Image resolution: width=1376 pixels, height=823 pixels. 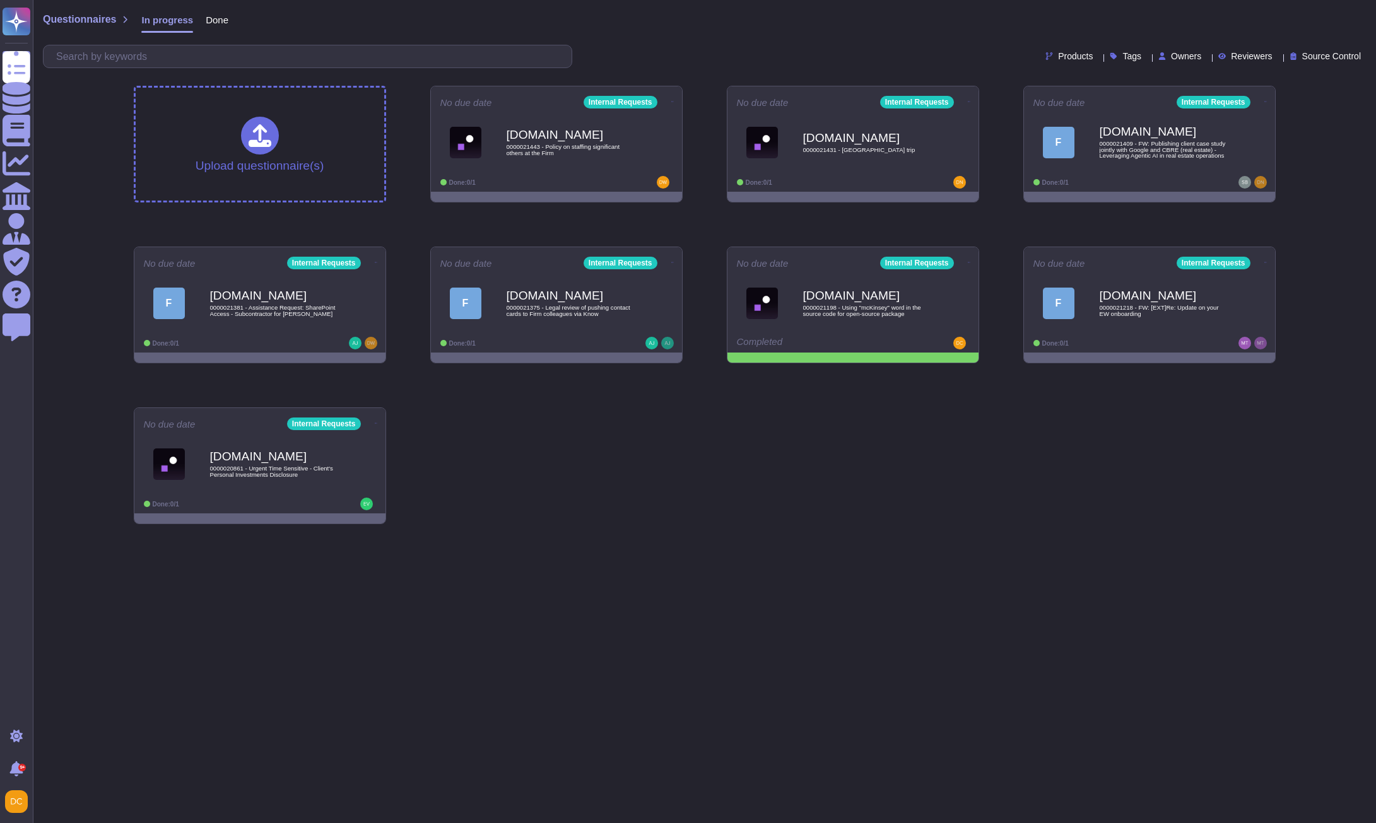 I want to click on span: Questionnaires, so click(x=79, y=20).